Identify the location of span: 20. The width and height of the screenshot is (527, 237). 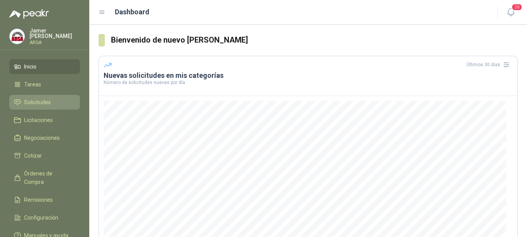
(516, 7).